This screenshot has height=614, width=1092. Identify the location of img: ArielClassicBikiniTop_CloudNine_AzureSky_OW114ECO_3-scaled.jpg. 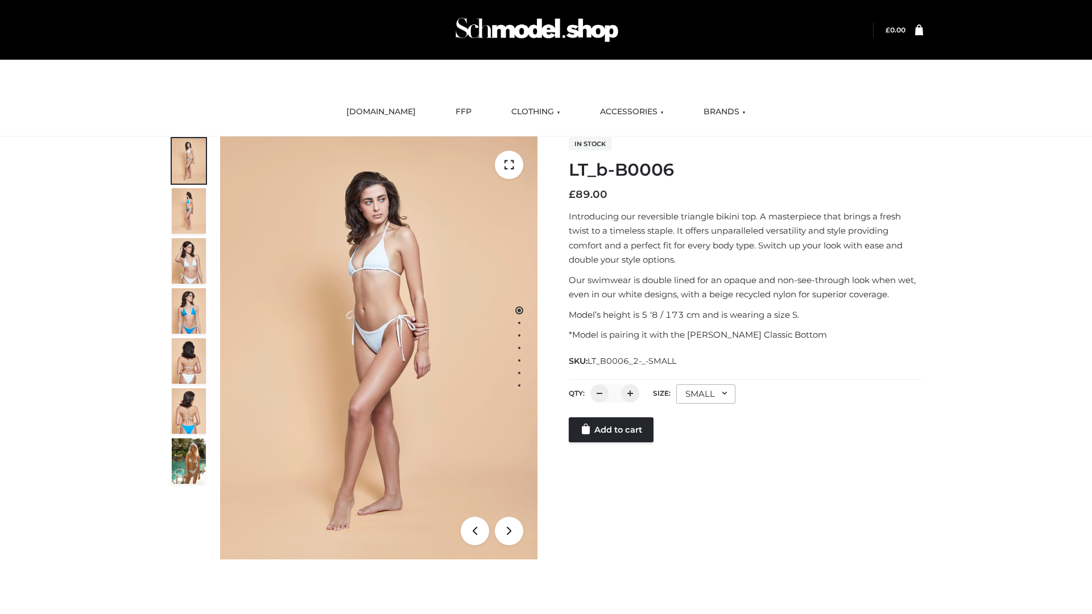
(189, 261).